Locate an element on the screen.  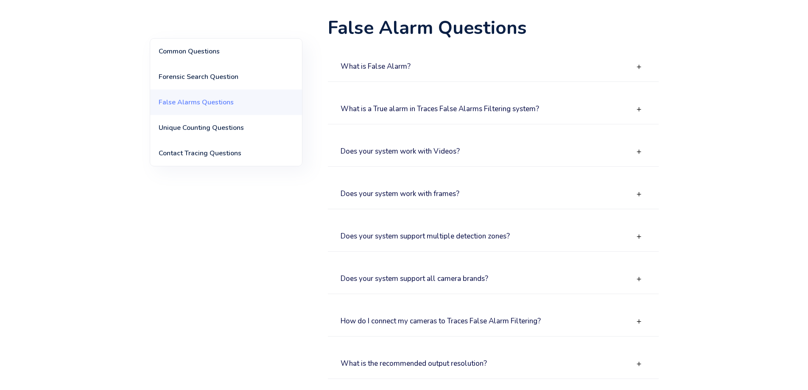
h3: Does your system work with frames? is located at coordinates (400, 194).